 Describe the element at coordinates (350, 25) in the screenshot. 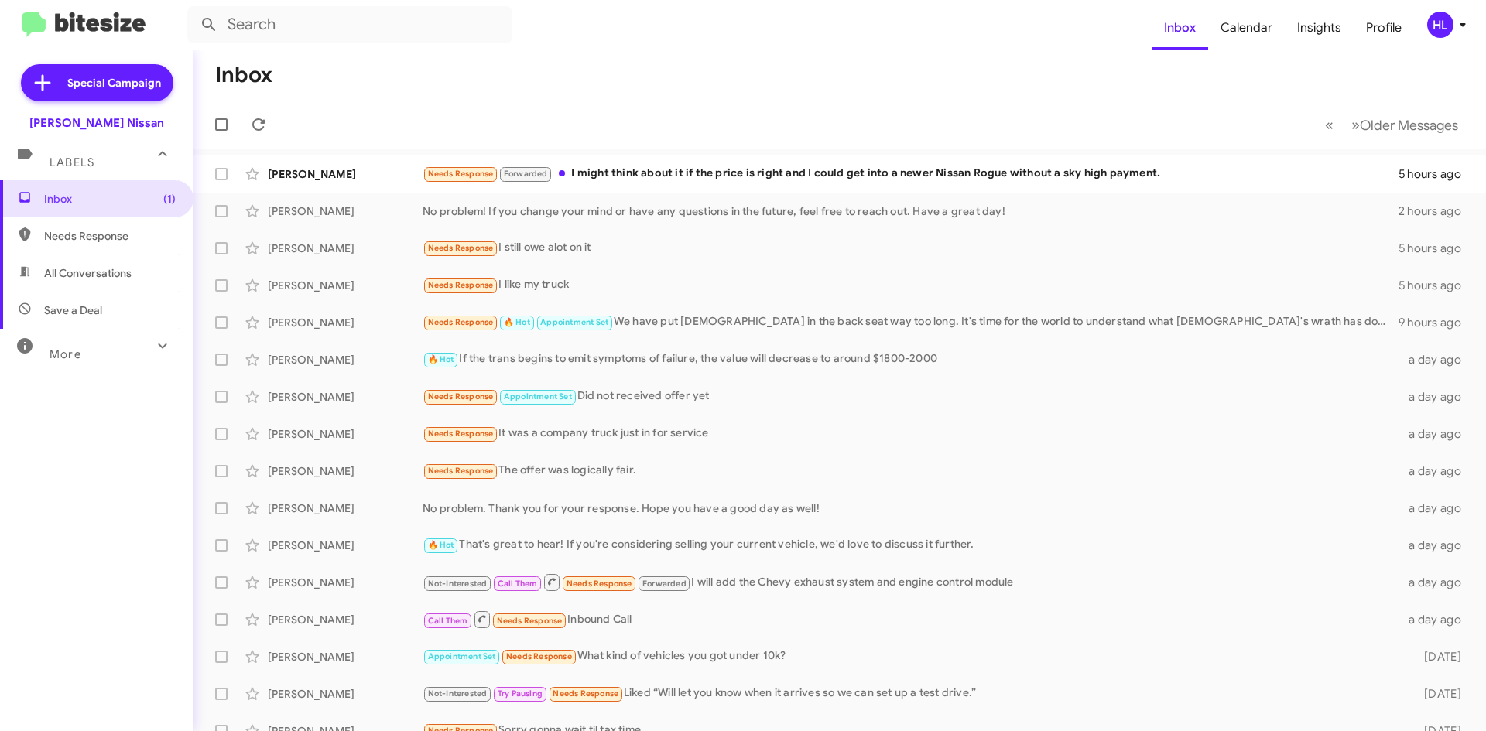

I see `input: Search` at that location.